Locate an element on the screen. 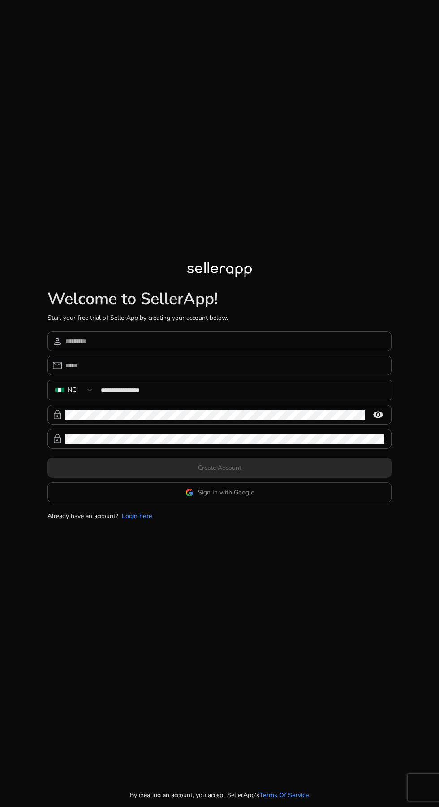  a: Login here is located at coordinates (137, 516).